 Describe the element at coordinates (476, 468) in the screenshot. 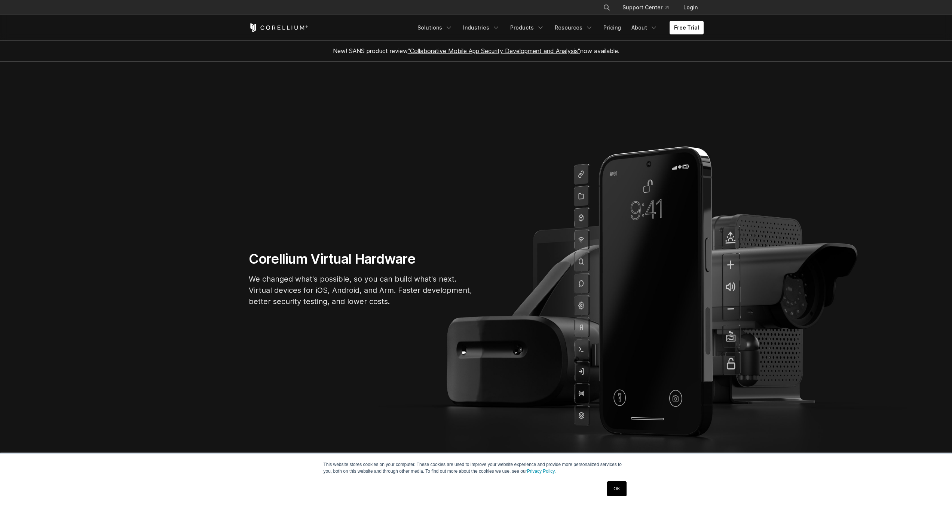

I see `p: This website stores cookies on your computer. These cookies are used to improve your website expe...` at that location.